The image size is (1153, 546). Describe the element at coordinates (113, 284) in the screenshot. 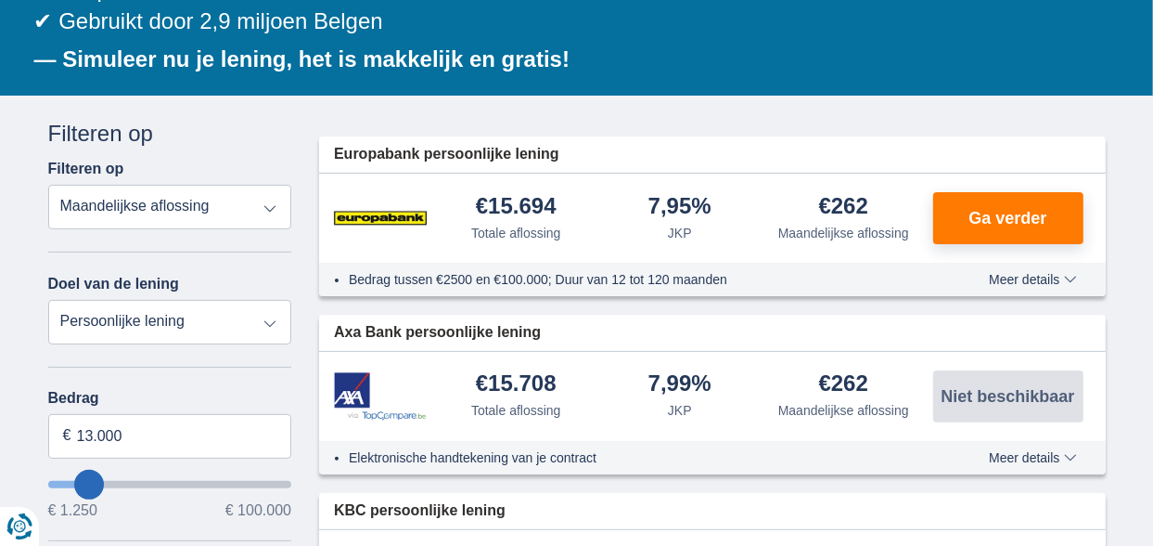

I see `label: Doel van de lening` at that location.